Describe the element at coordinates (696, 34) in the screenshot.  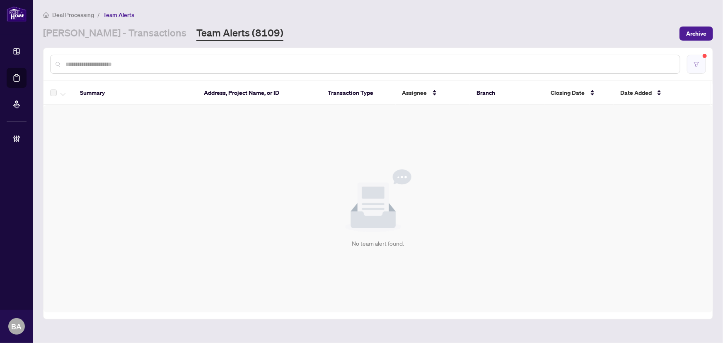
I see `button: Archive` at that location.